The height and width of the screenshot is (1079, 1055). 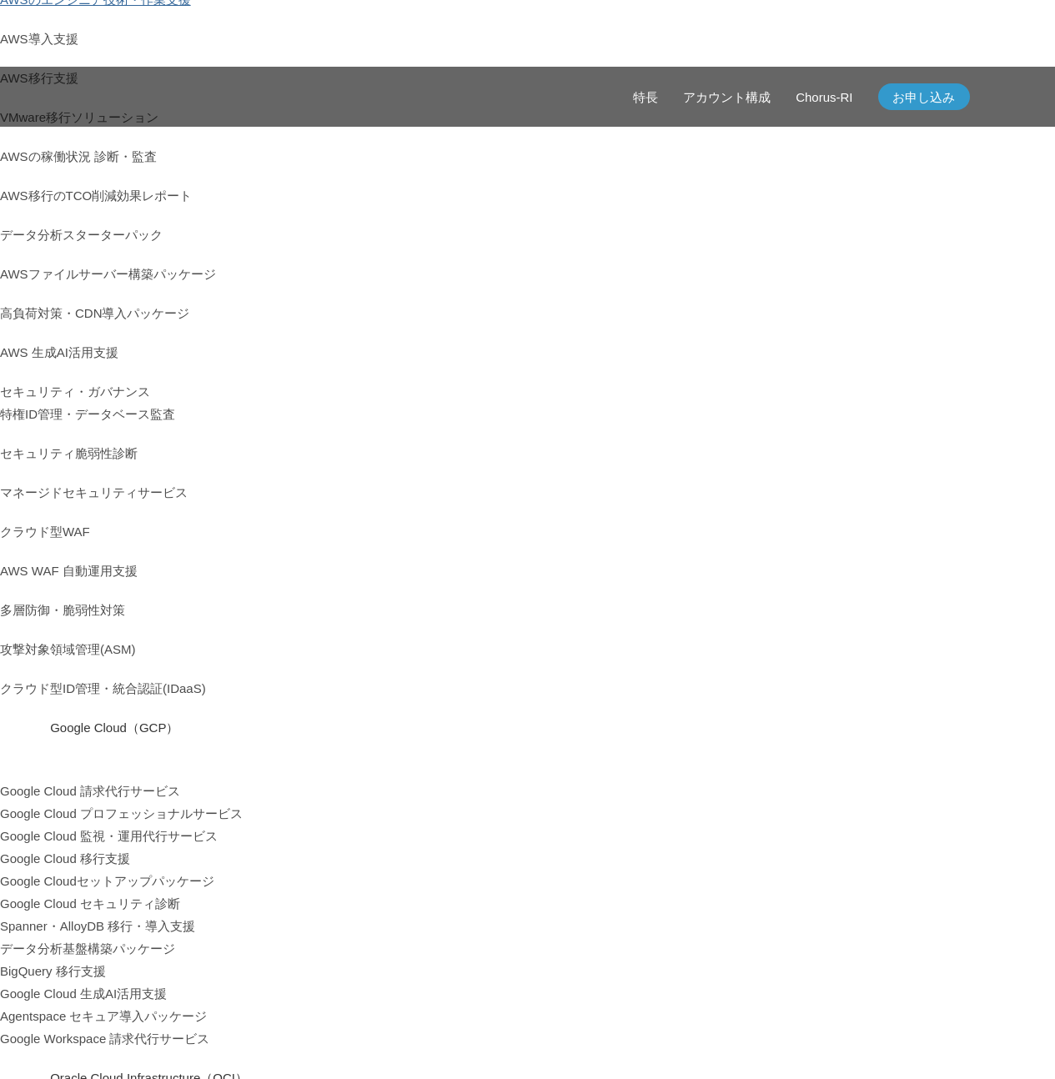 What do you see at coordinates (924, 97) in the screenshot?
I see `a: お申し込み` at bounding box center [924, 97].